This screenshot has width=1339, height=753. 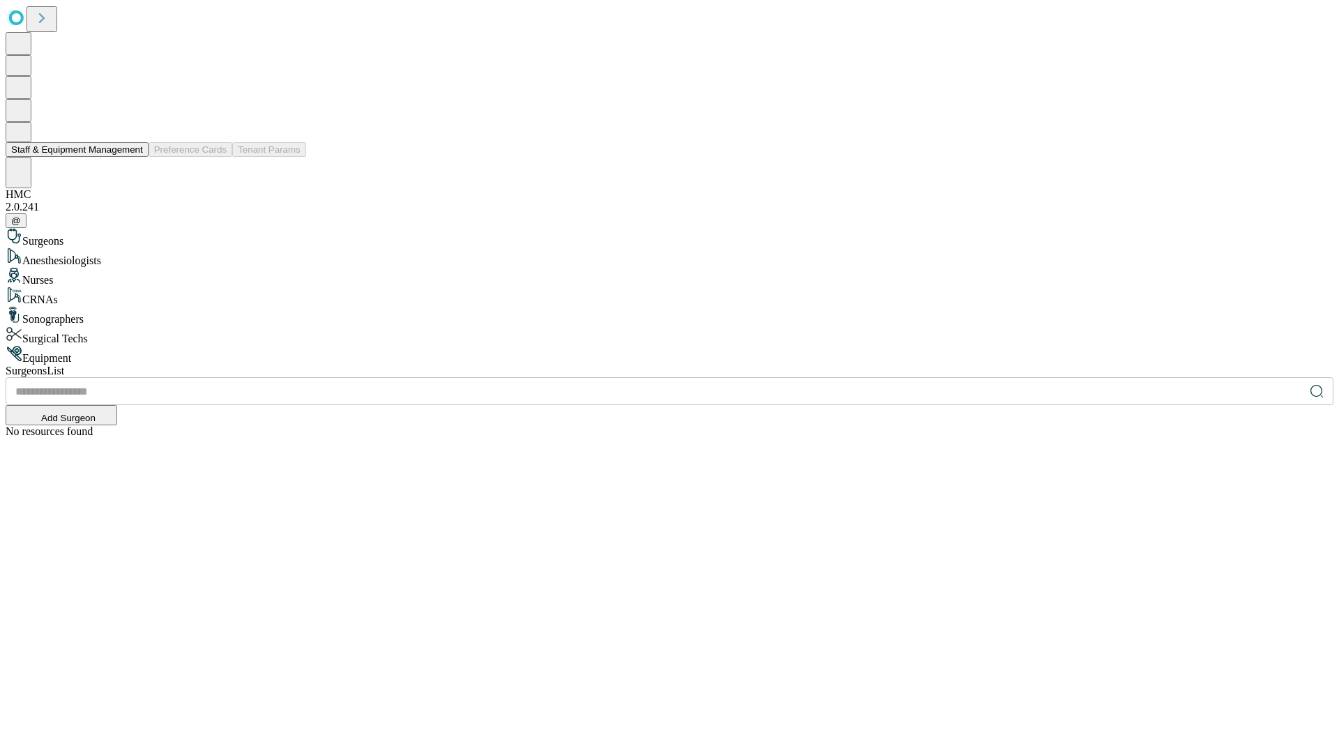 I want to click on div: CRNAs, so click(x=670, y=296).